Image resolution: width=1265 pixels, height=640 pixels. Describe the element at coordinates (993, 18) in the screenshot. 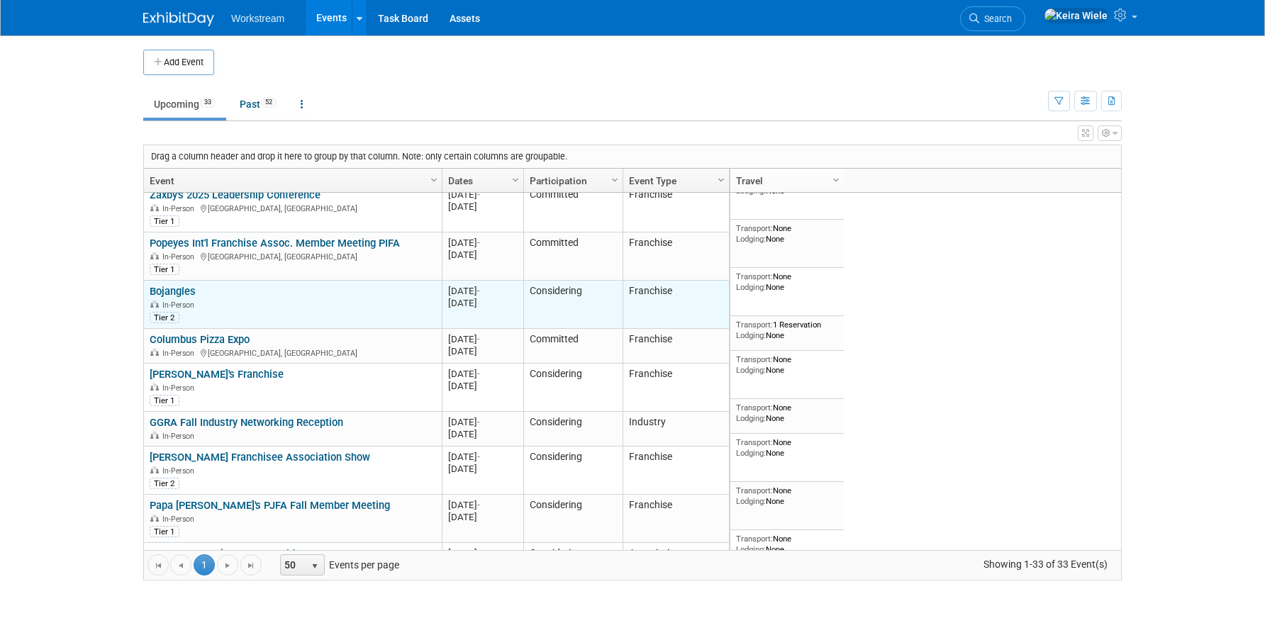

I see `a: Search` at that location.